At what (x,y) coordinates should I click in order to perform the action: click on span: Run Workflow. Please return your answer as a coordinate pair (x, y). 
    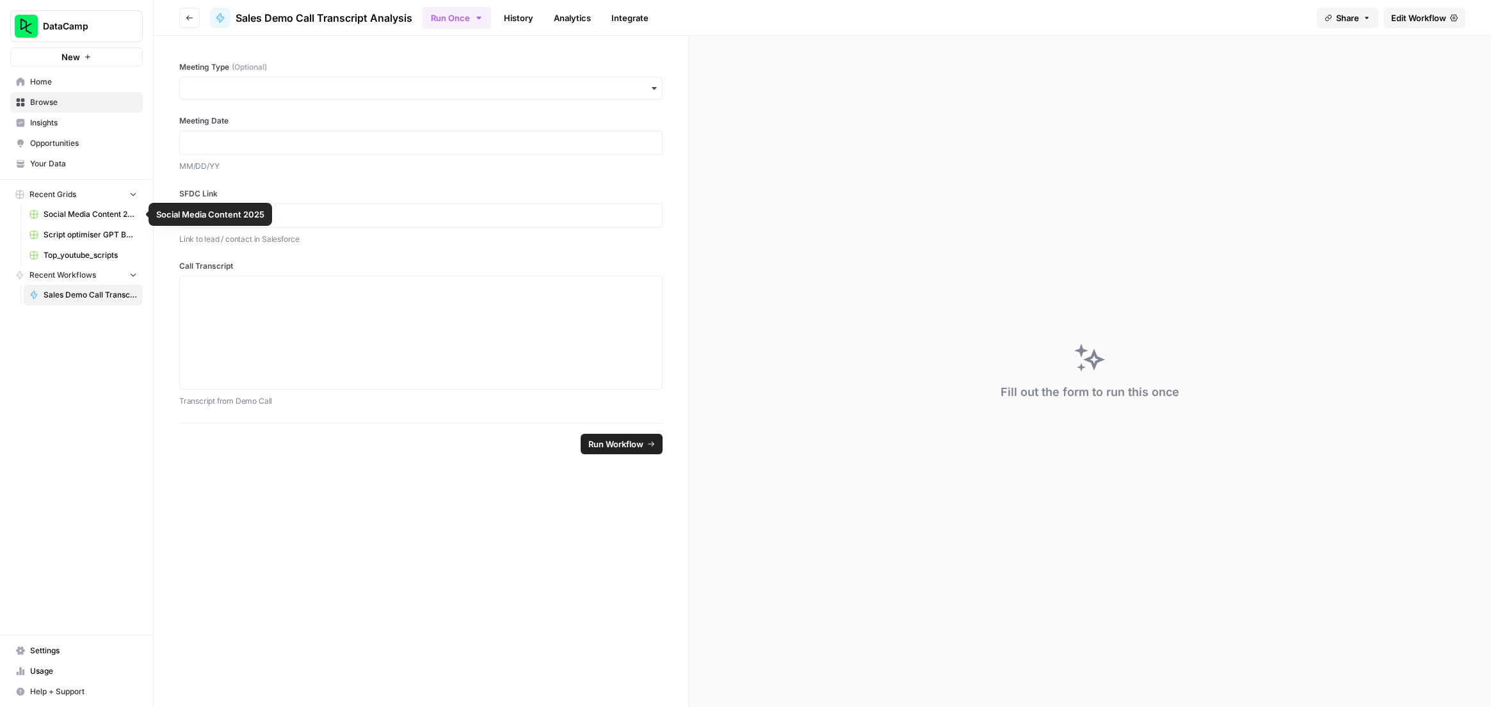
    Looking at the image, I should click on (616, 444).